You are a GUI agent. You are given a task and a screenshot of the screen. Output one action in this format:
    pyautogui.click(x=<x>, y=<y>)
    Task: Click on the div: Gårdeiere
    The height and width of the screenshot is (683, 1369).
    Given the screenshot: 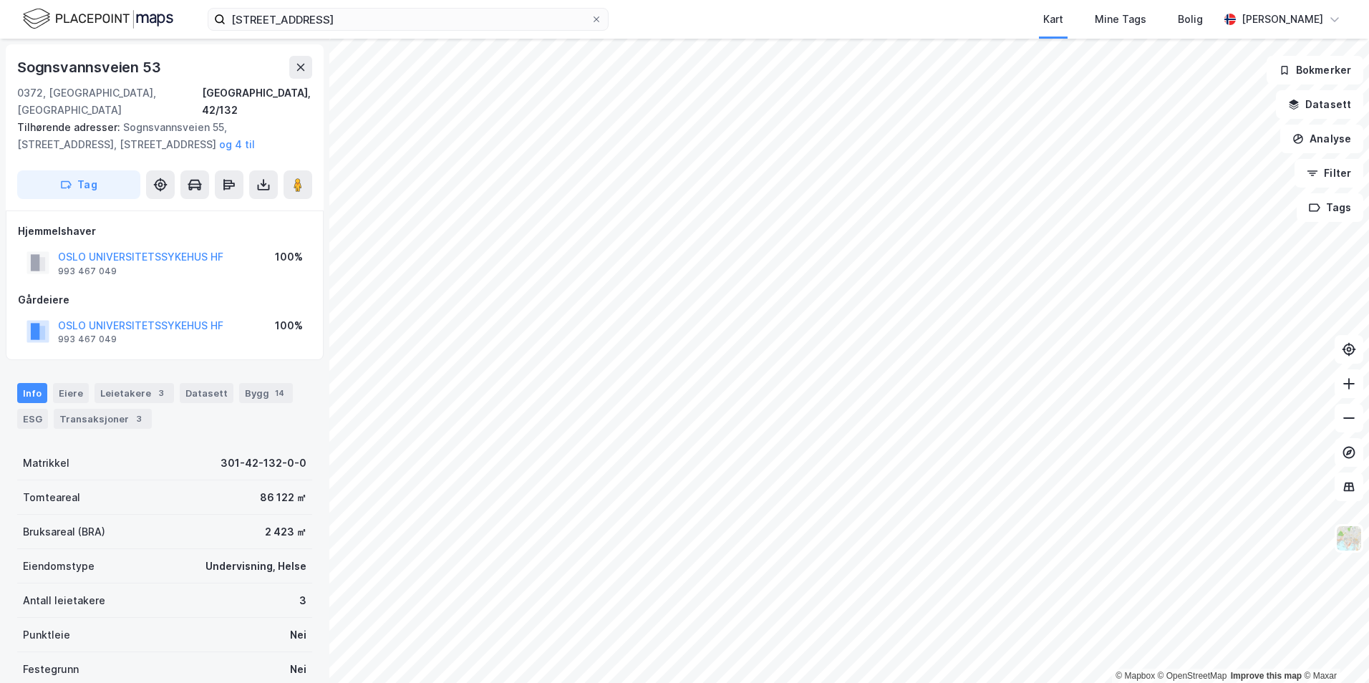 What is the action you would take?
    pyautogui.click(x=165, y=300)
    